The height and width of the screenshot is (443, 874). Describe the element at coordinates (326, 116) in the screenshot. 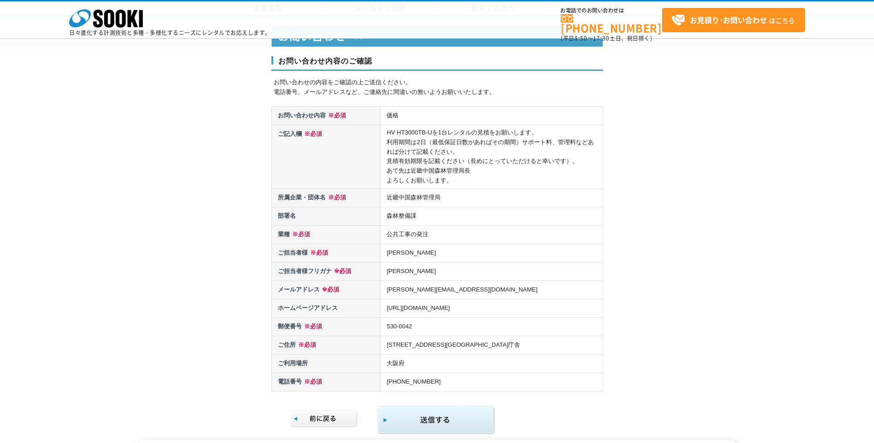

I see `th: お問い合わせ内容` at that location.